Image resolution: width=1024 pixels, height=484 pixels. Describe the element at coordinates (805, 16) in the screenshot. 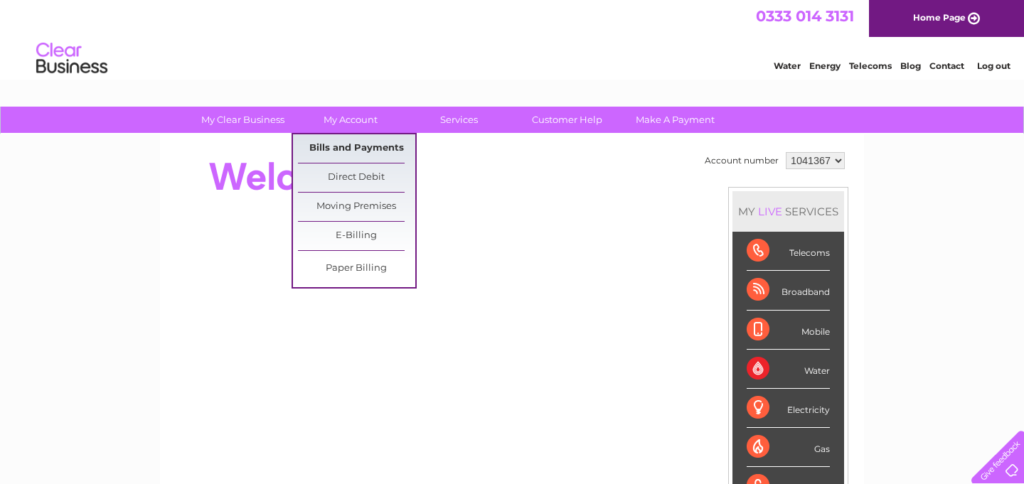

I see `span: 0333 014 3131` at that location.